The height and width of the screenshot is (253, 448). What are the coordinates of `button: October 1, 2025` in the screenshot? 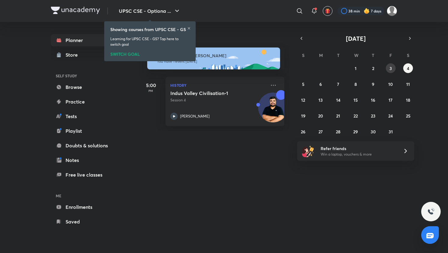 It's located at (355, 68).